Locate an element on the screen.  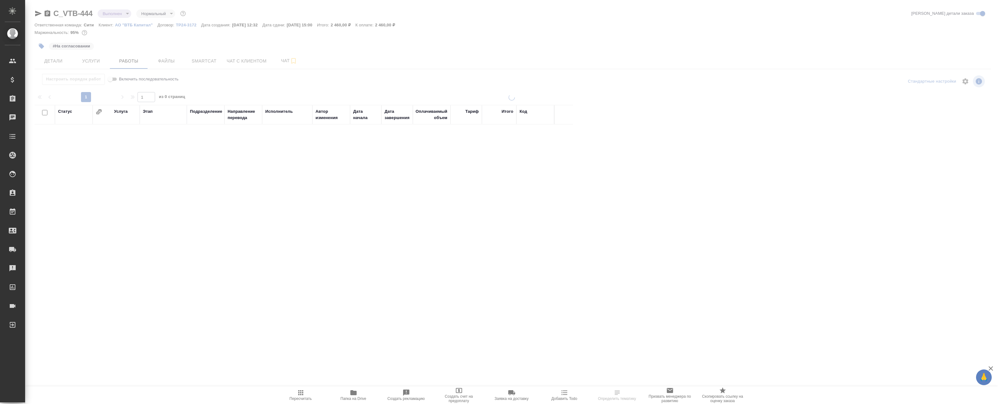
div: Оплачиваемый объем is located at coordinates (431, 115).